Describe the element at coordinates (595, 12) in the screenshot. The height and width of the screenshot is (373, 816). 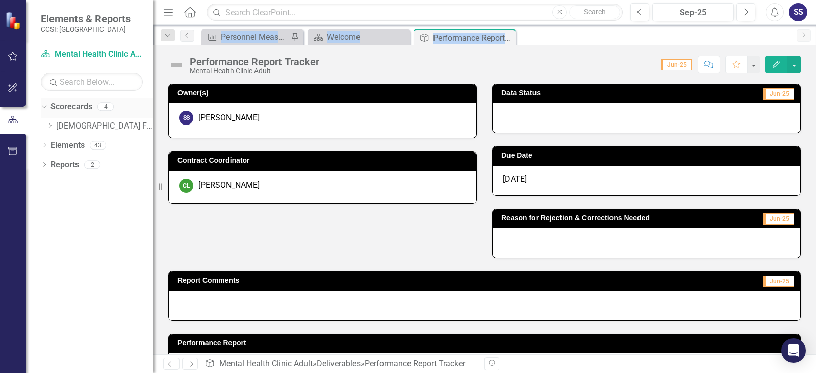
I see `button: Search` at that location.